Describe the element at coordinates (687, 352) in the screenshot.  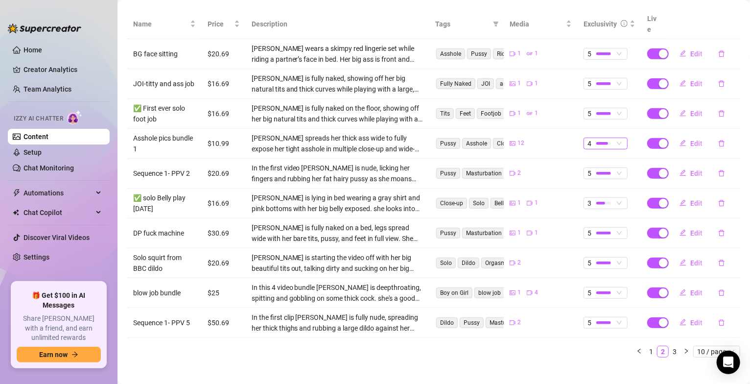
I see `button: right` at that location.